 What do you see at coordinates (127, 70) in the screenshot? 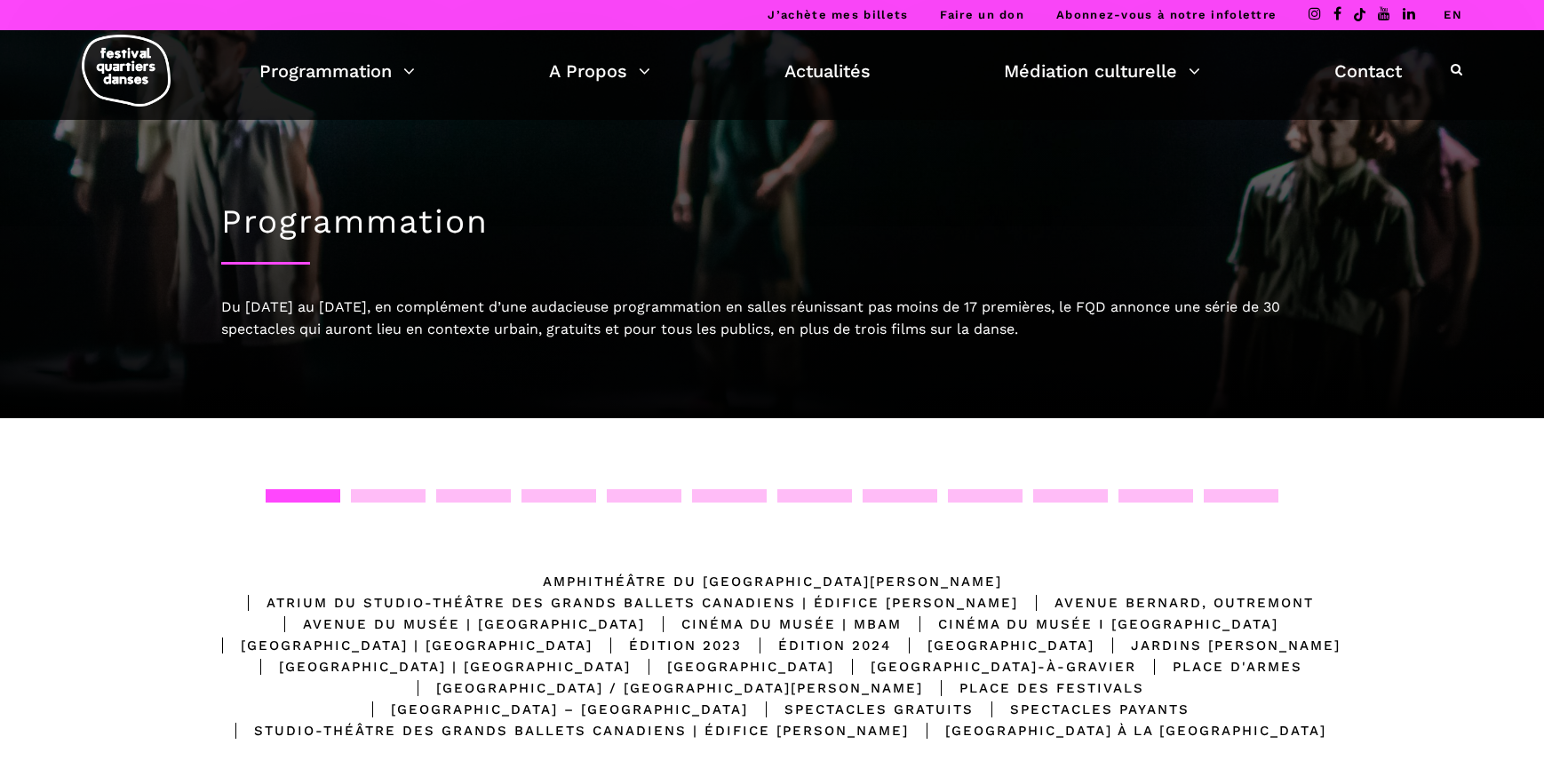
I see `img: logo-fqd-med` at bounding box center [127, 70].